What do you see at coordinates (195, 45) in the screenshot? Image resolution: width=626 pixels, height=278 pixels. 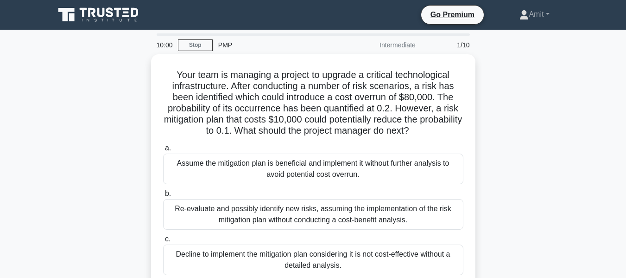 I see `a: Stop` at bounding box center [195, 45].